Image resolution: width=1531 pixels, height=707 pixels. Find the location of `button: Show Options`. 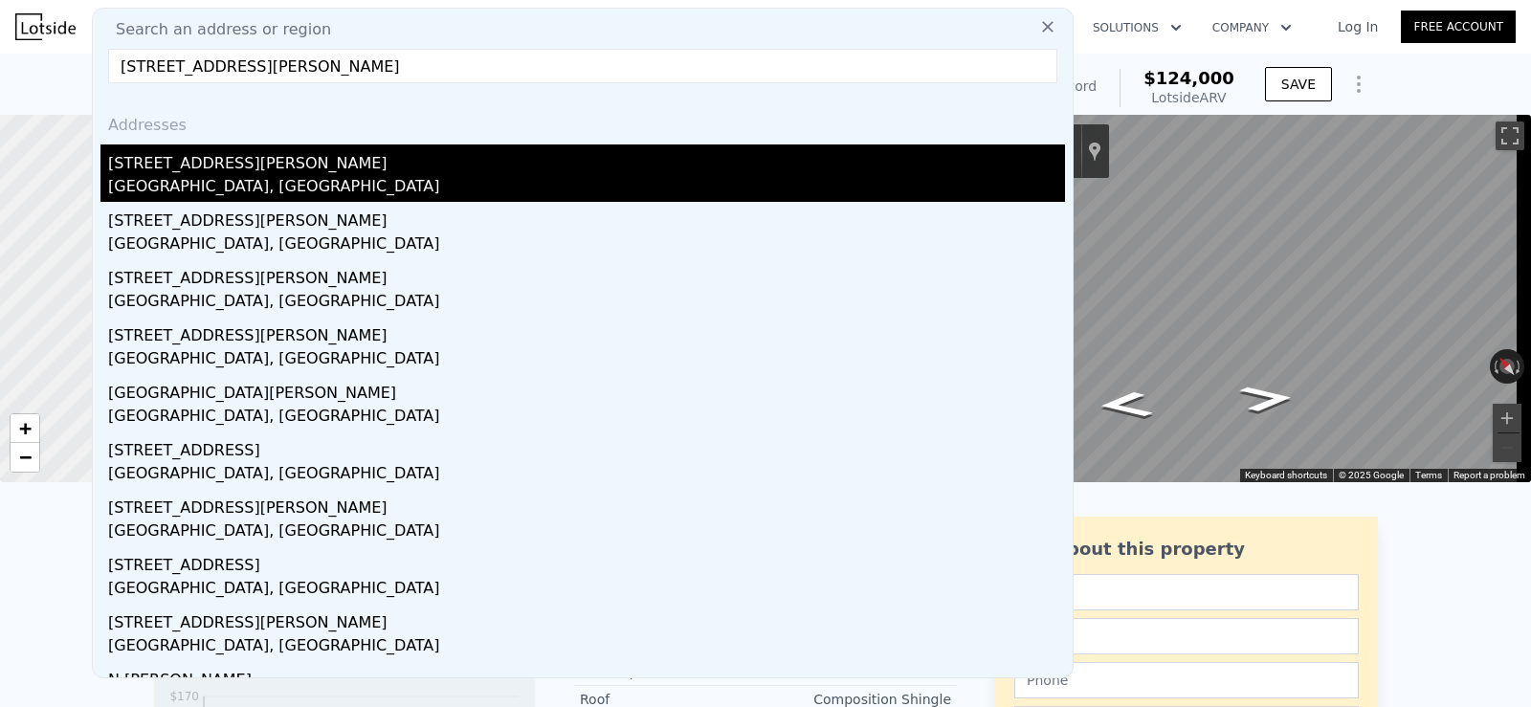

button: Show Options is located at coordinates (1359, 84).